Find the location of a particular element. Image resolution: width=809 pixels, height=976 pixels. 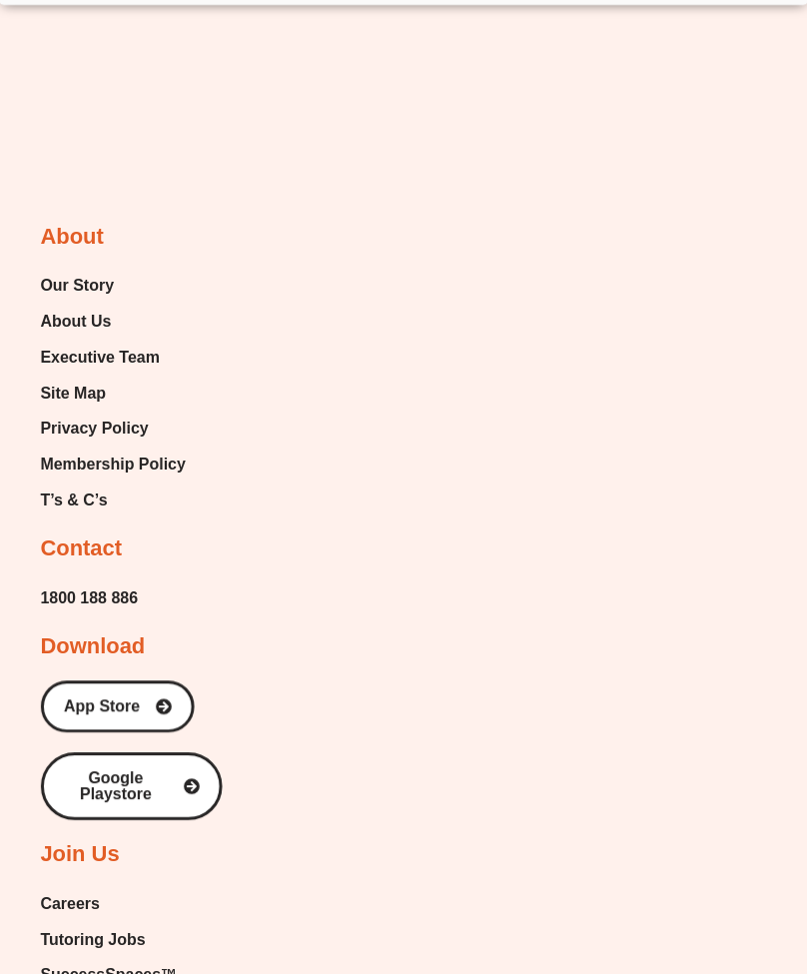

span: Executive Team is located at coordinates (101, 359).